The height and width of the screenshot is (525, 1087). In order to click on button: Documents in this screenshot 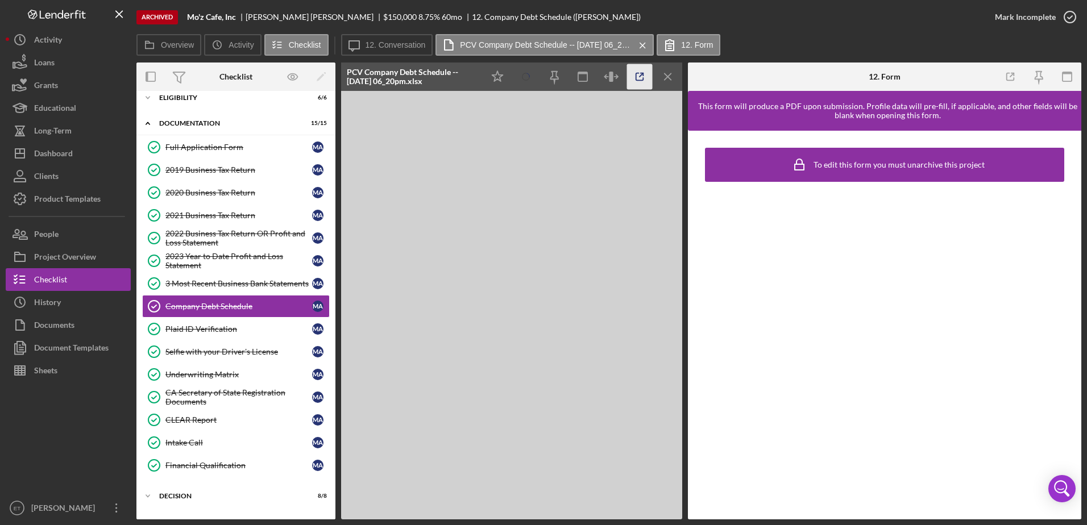, I will do `click(68, 325)`.